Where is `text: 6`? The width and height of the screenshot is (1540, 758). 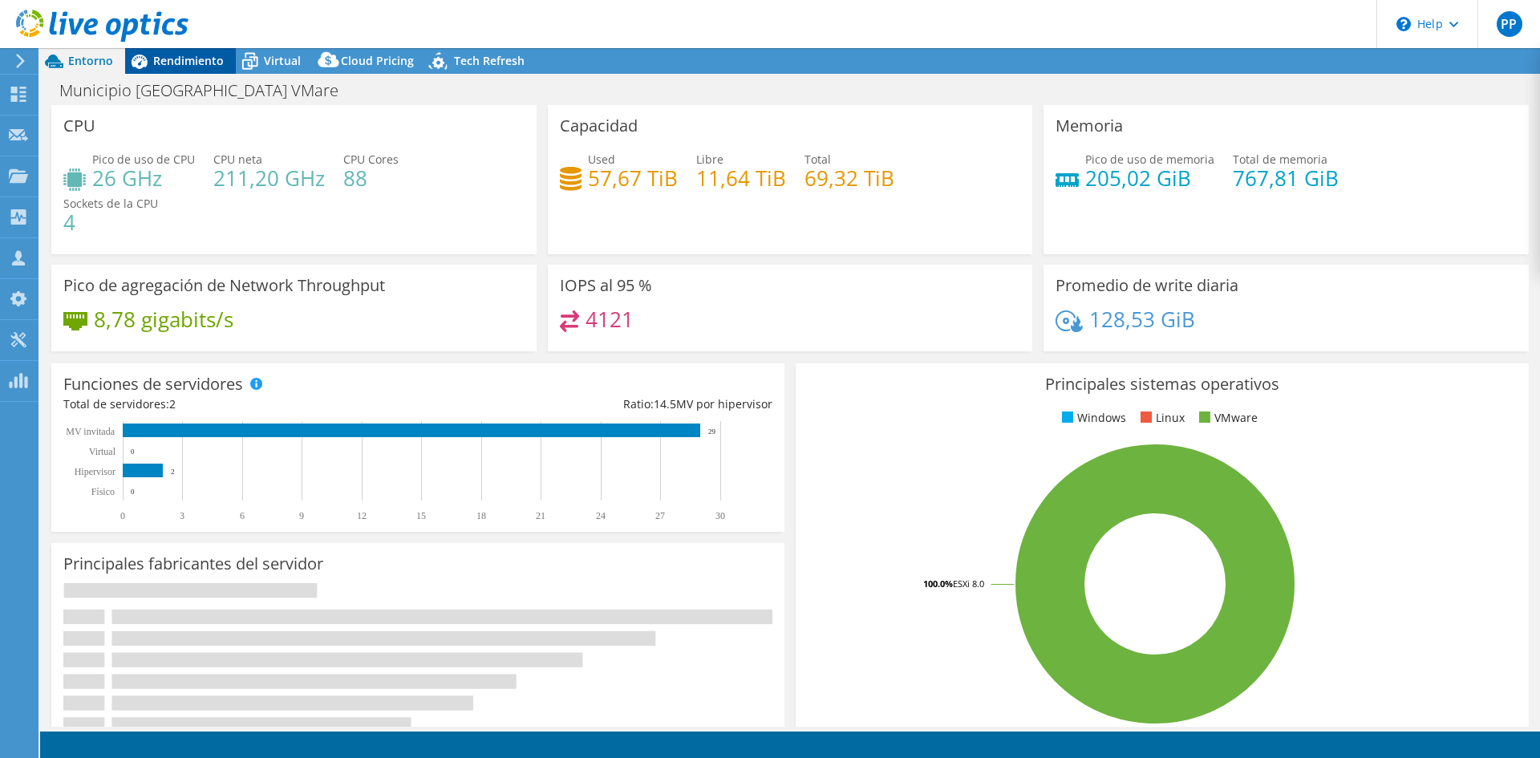 text: 6 is located at coordinates (242, 516).